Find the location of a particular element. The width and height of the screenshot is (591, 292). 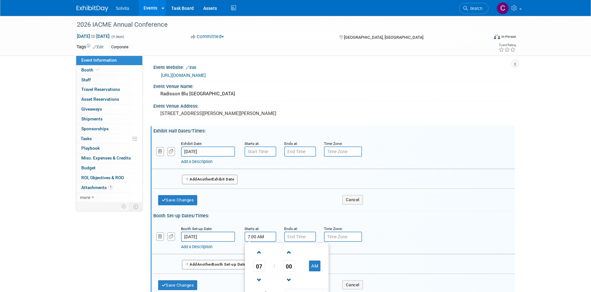

button: Committed is located at coordinates (207, 37).